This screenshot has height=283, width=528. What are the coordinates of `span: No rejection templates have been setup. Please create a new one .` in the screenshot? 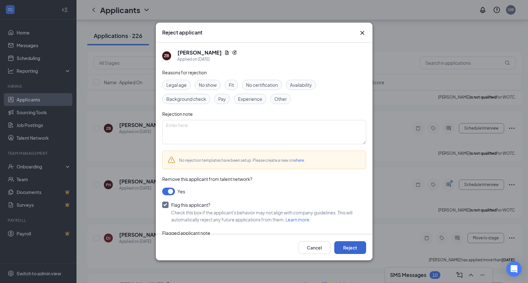 It's located at (242, 160).